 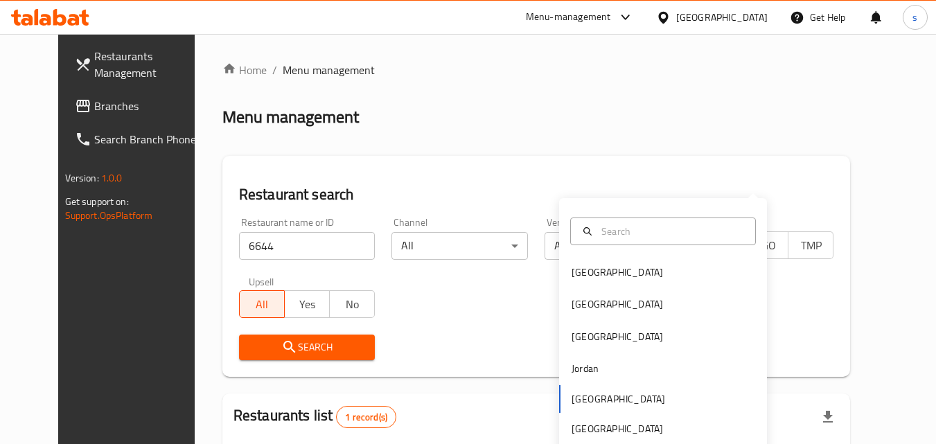 What do you see at coordinates (914, 17) in the screenshot?
I see `span: s` at bounding box center [914, 17].